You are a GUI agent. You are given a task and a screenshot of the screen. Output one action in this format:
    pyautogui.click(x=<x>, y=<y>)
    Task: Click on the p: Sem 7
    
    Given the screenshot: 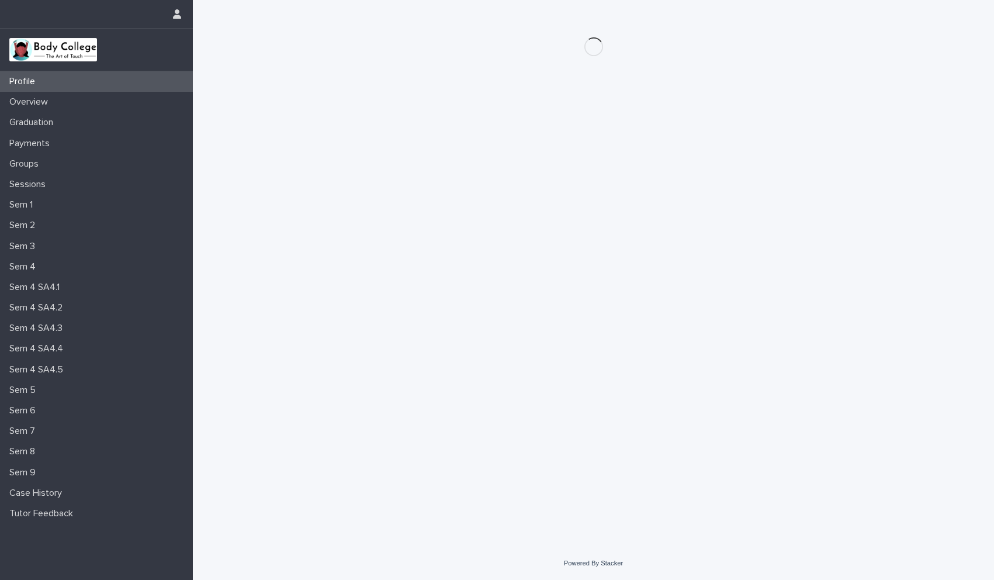 What is the action you would take?
    pyautogui.click(x=25, y=431)
    